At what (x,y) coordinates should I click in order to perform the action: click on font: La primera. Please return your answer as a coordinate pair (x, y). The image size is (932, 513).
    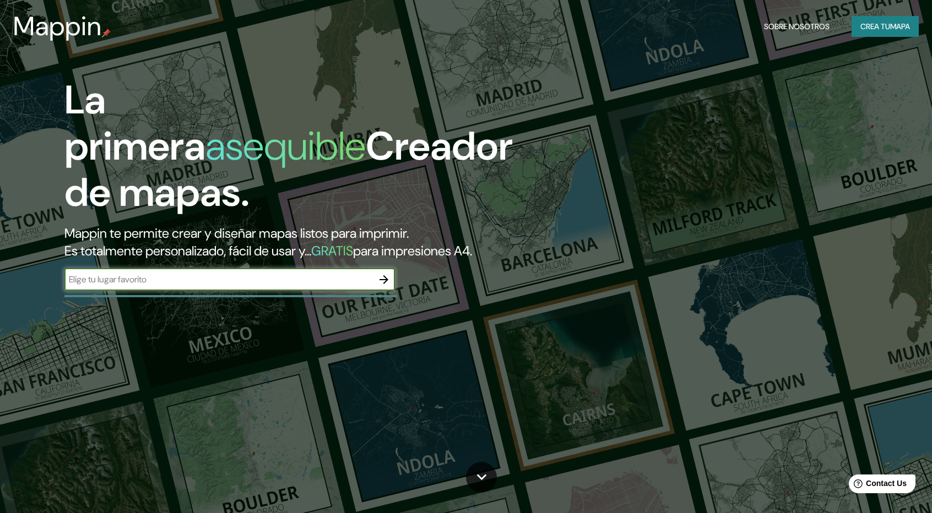
    Looking at the image, I should click on (135, 123).